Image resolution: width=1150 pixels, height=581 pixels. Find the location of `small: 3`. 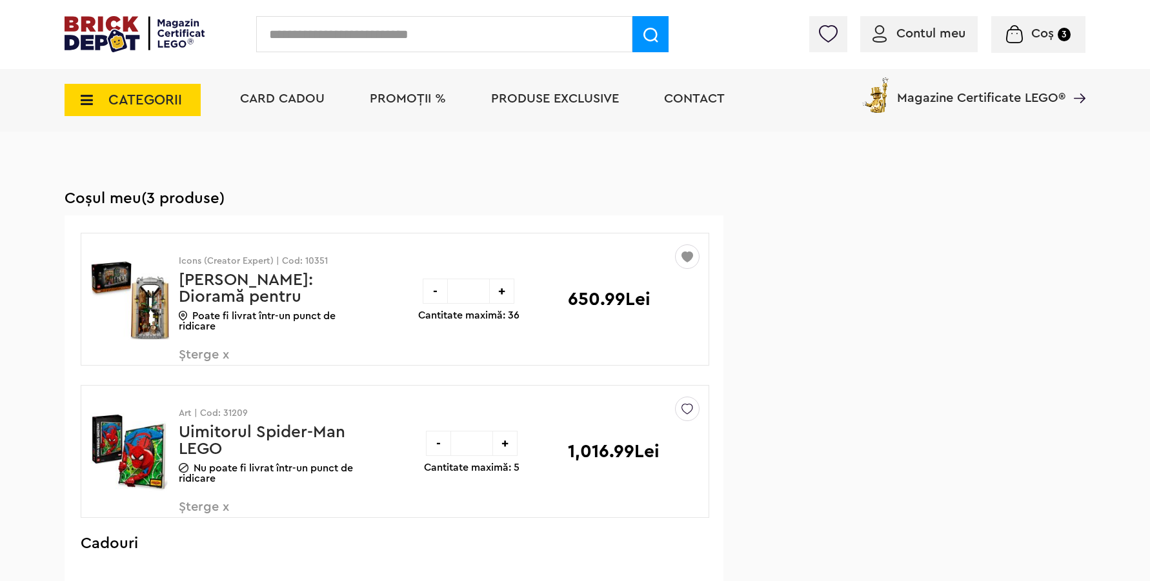

small: 3 is located at coordinates (1064, 34).